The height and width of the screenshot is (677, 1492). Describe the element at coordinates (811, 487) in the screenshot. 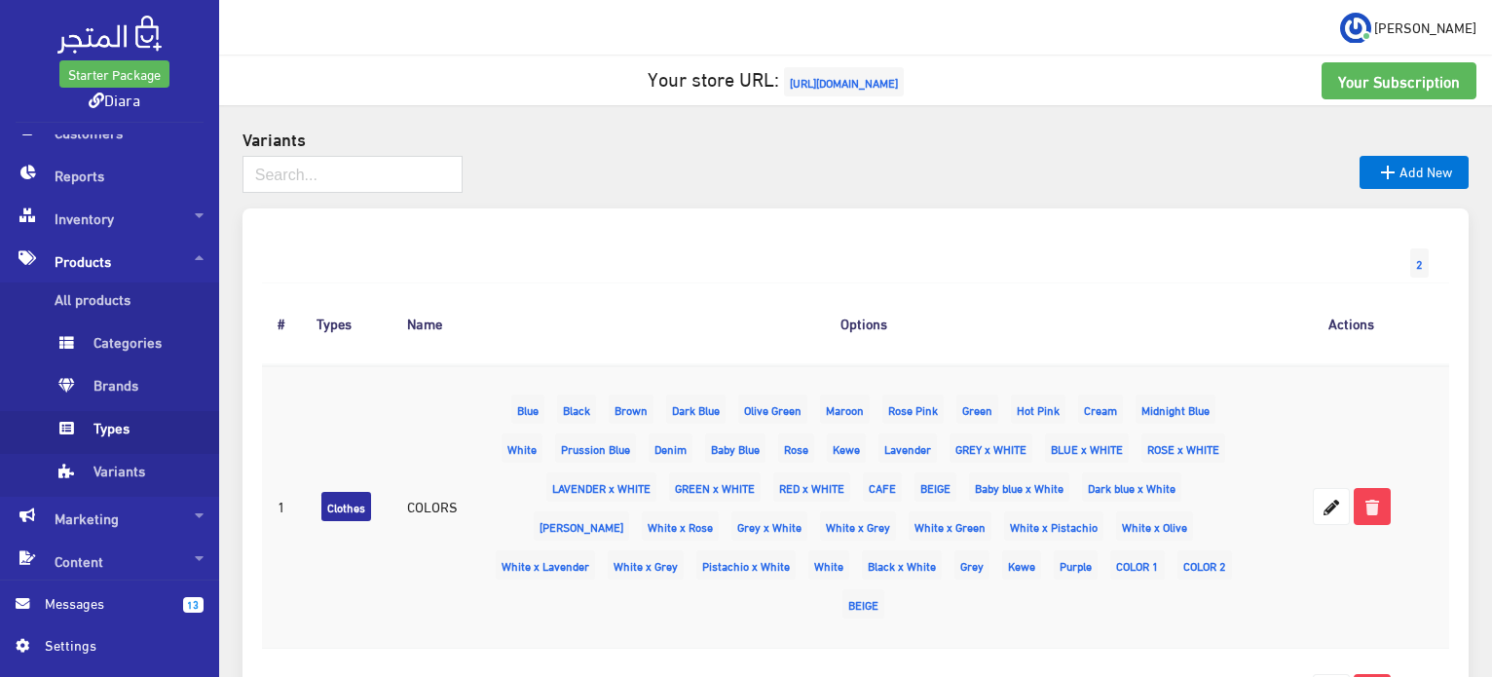

I see `span: RED x WHITE` at that location.